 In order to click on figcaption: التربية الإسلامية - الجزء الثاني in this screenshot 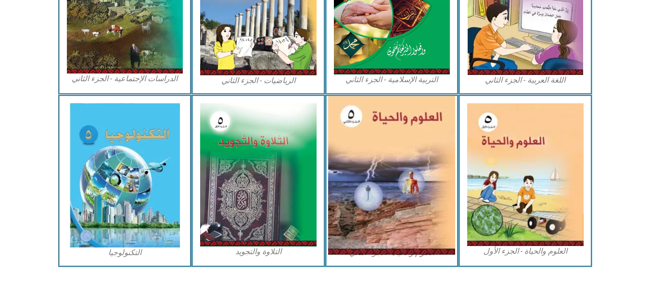, I will do `click(392, 80)`.